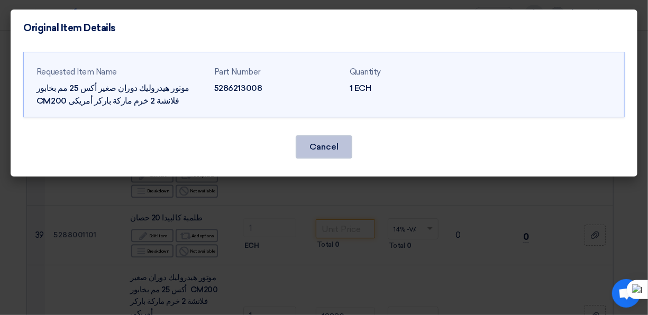 This screenshot has width=648, height=315. Describe the element at coordinates (121, 72) in the screenshot. I see `div: Requested Item Name` at that location.